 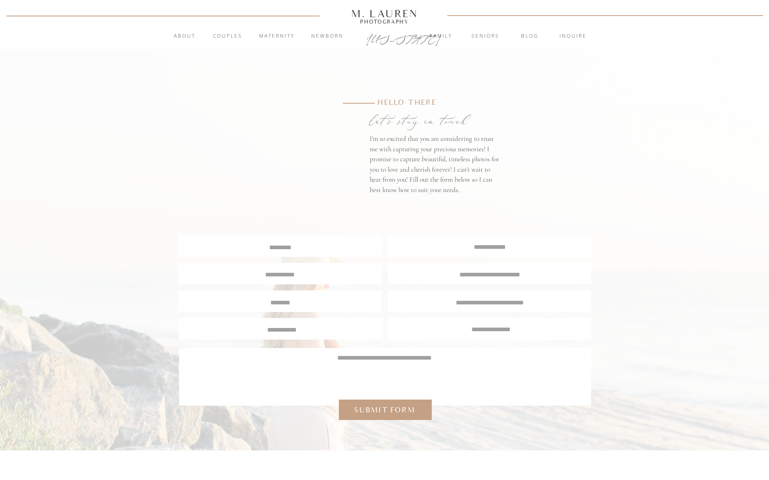 What do you see at coordinates (227, 36) in the screenshot?
I see `nav: Couples` at bounding box center [227, 36].